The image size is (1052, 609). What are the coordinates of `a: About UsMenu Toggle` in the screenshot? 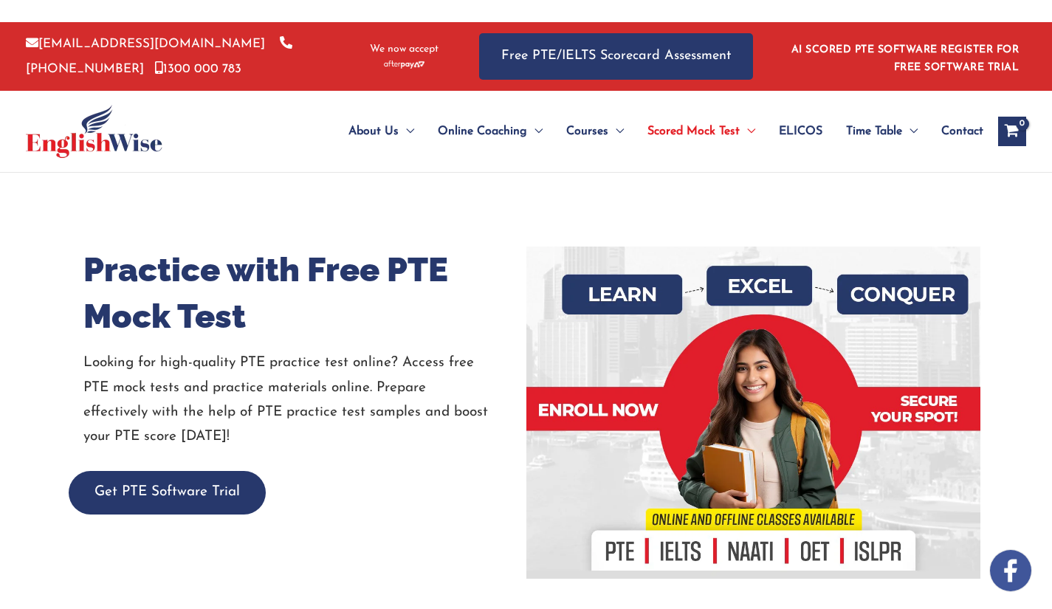 It's located at (381, 131).